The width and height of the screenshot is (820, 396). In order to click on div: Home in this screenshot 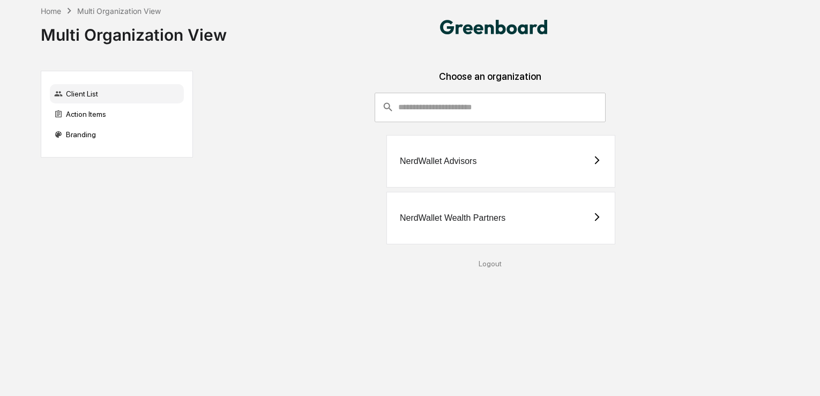, I will do `click(51, 11)`.